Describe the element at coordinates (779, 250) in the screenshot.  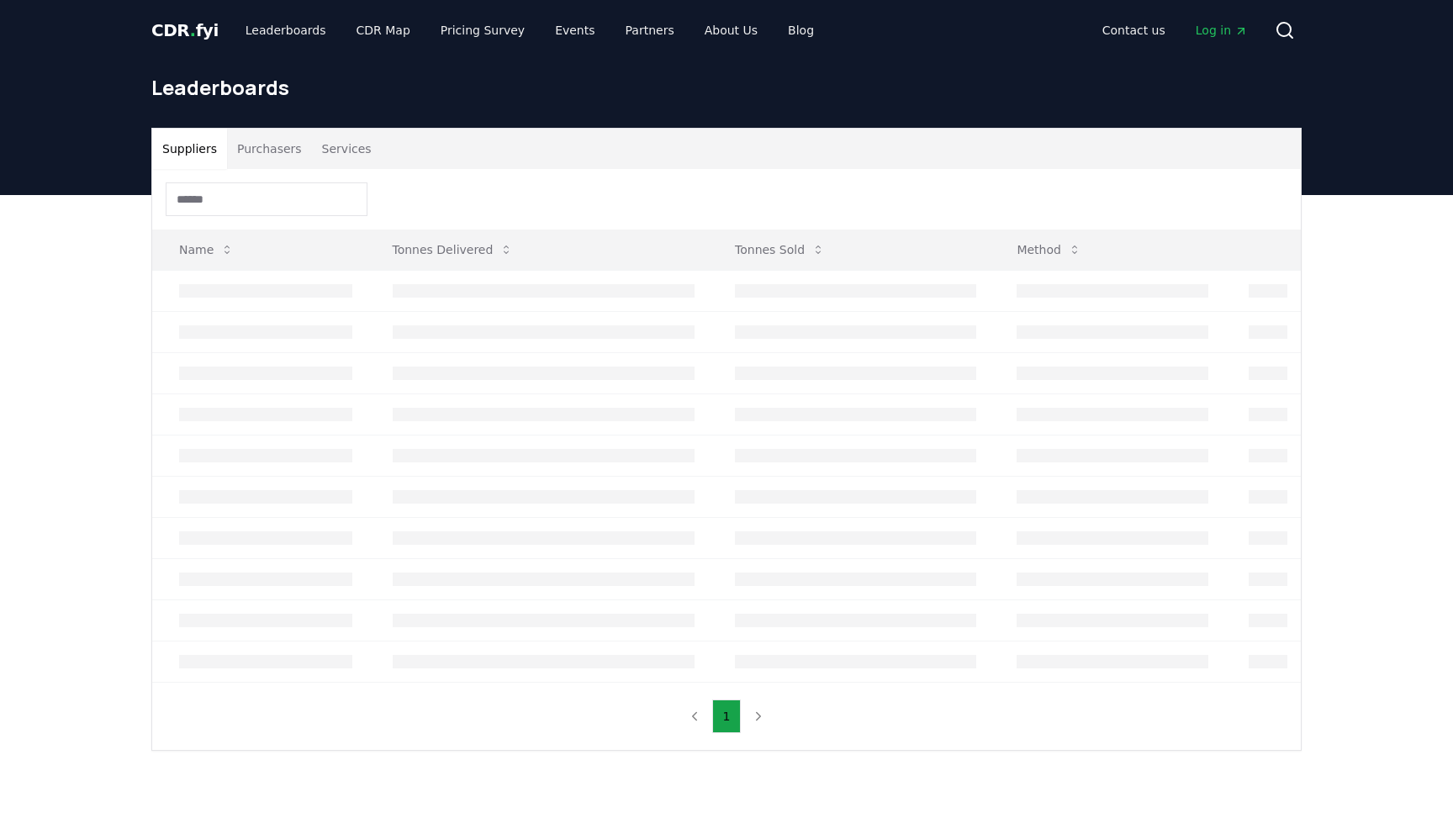
I see `button: Tonnes Sold` at that location.